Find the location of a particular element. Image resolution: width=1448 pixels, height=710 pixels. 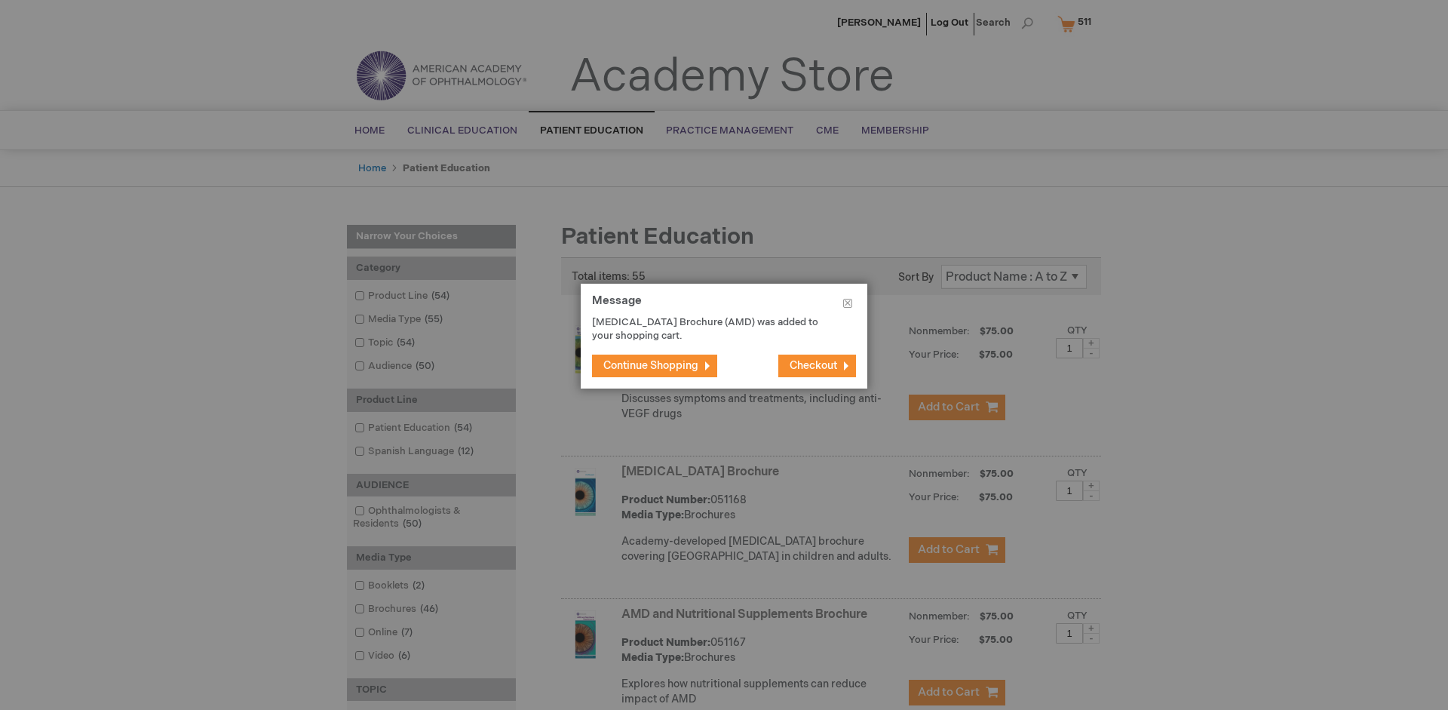

span: Continue Shopping is located at coordinates (651, 365).